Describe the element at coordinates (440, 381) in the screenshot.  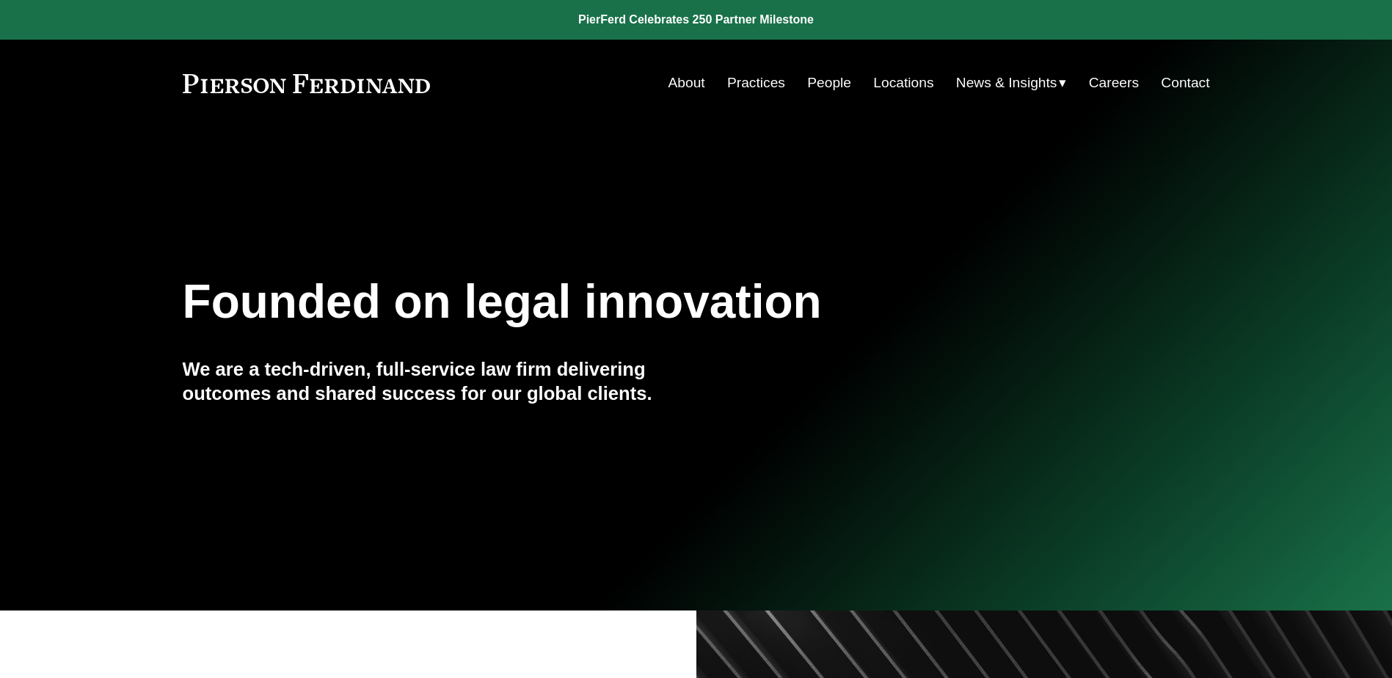
I see `h4: We are a tech-driven, full-service law firm delivering outcomes and shared success for our global...` at that location.